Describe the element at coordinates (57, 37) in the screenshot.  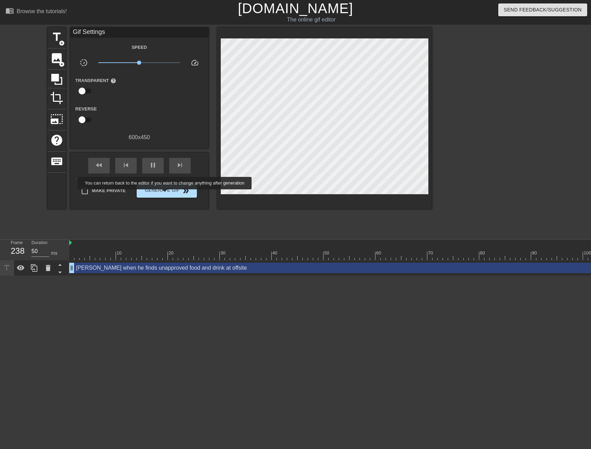
I see `span: title` at that location.